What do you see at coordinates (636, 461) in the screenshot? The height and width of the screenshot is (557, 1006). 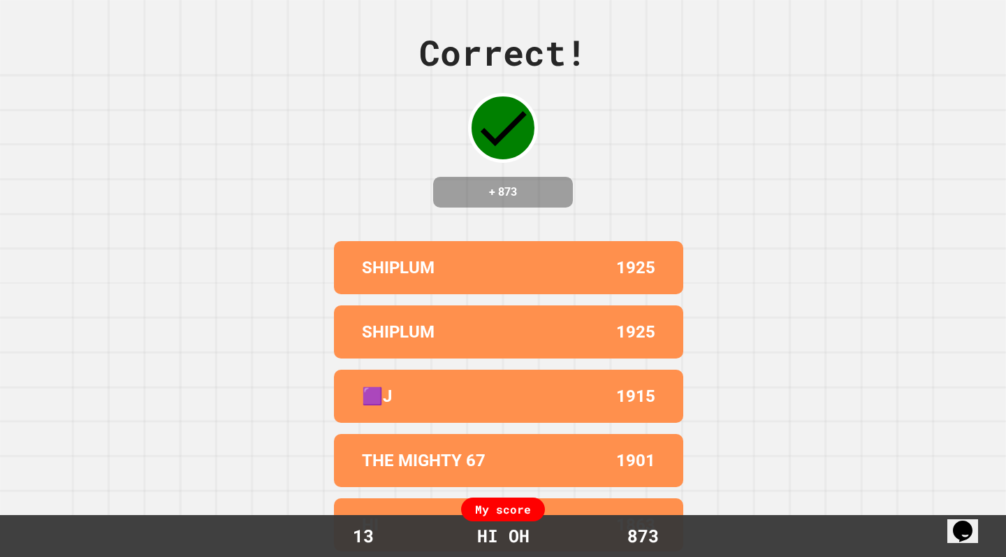 I see `p: 1901` at bounding box center [636, 461].